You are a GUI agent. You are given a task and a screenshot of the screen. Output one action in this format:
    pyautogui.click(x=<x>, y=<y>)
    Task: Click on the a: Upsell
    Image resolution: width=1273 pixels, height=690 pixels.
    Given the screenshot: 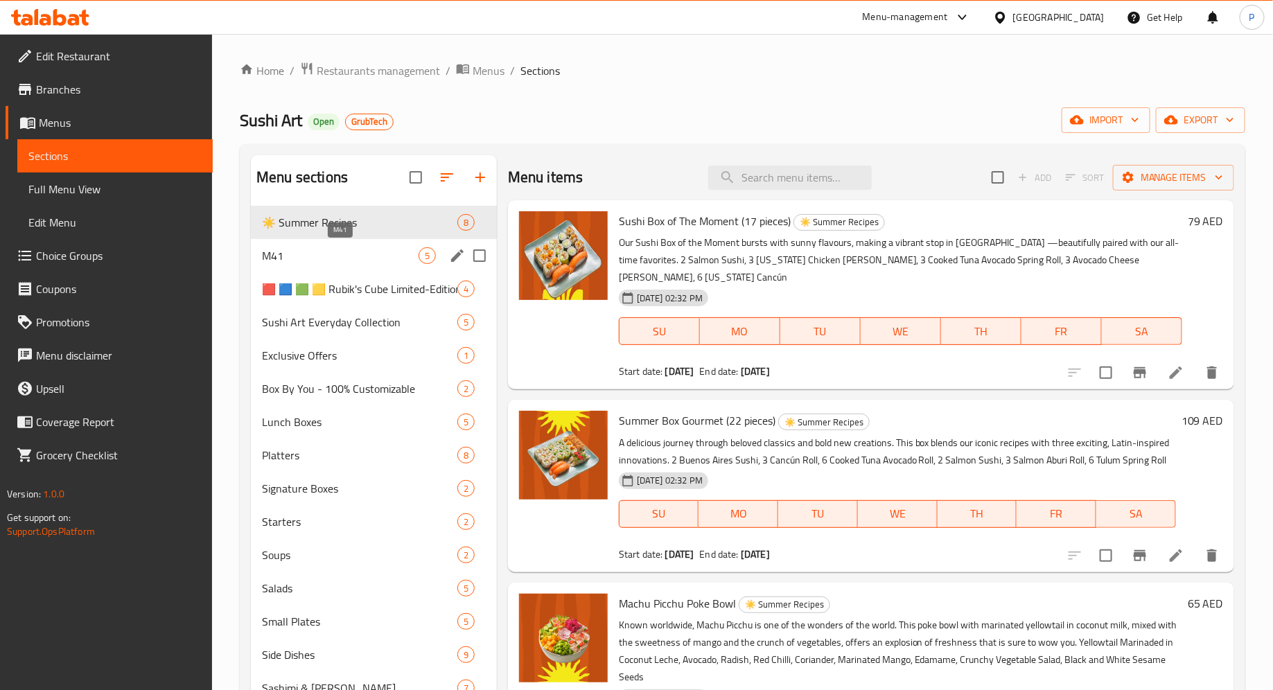 What is the action you would take?
    pyautogui.click(x=109, y=389)
    